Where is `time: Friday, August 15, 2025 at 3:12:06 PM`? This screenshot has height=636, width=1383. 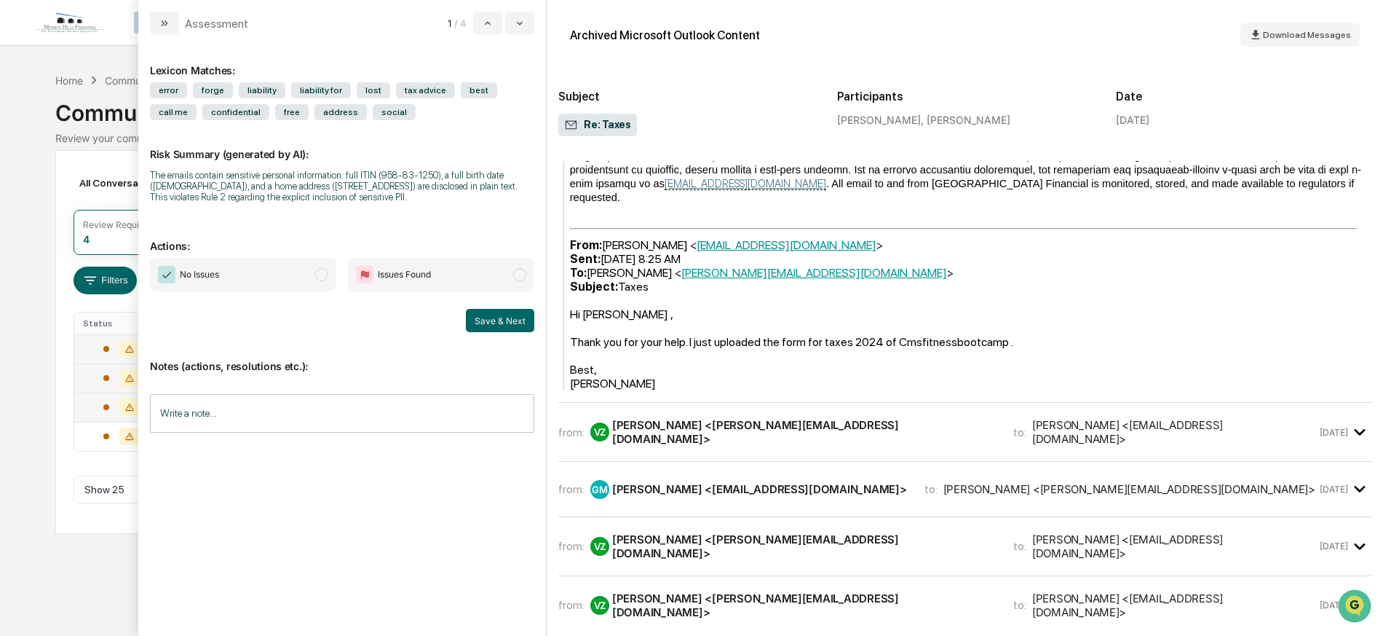 time: Friday, August 15, 2025 at 3:12:06 PM is located at coordinates (1334, 488).